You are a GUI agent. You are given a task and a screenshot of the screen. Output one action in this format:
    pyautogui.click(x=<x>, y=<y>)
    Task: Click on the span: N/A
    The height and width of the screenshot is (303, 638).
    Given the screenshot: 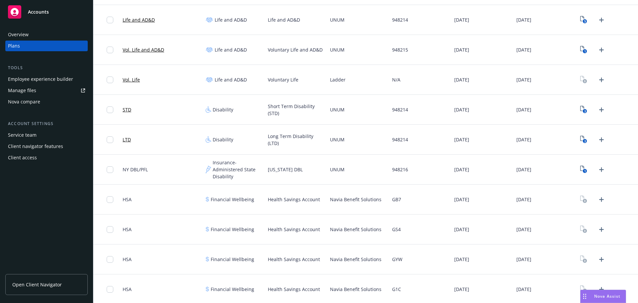 What is the action you would take?
    pyautogui.click(x=396, y=79)
    